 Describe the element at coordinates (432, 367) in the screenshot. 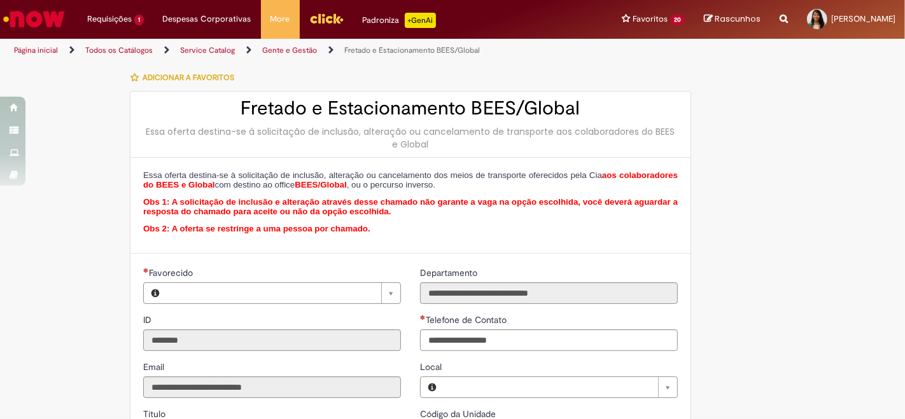

I see `span: Local` at that location.